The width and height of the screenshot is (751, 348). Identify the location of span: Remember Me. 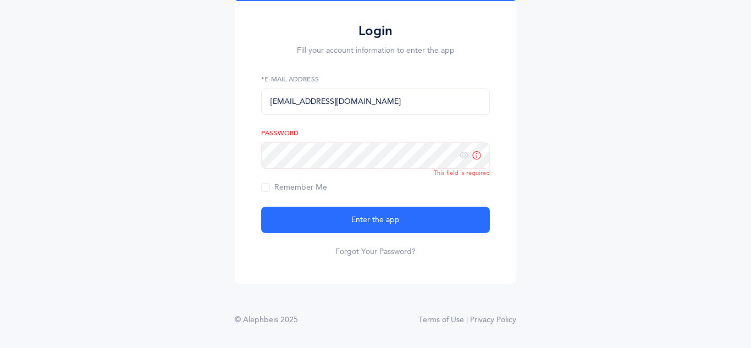
(294, 187).